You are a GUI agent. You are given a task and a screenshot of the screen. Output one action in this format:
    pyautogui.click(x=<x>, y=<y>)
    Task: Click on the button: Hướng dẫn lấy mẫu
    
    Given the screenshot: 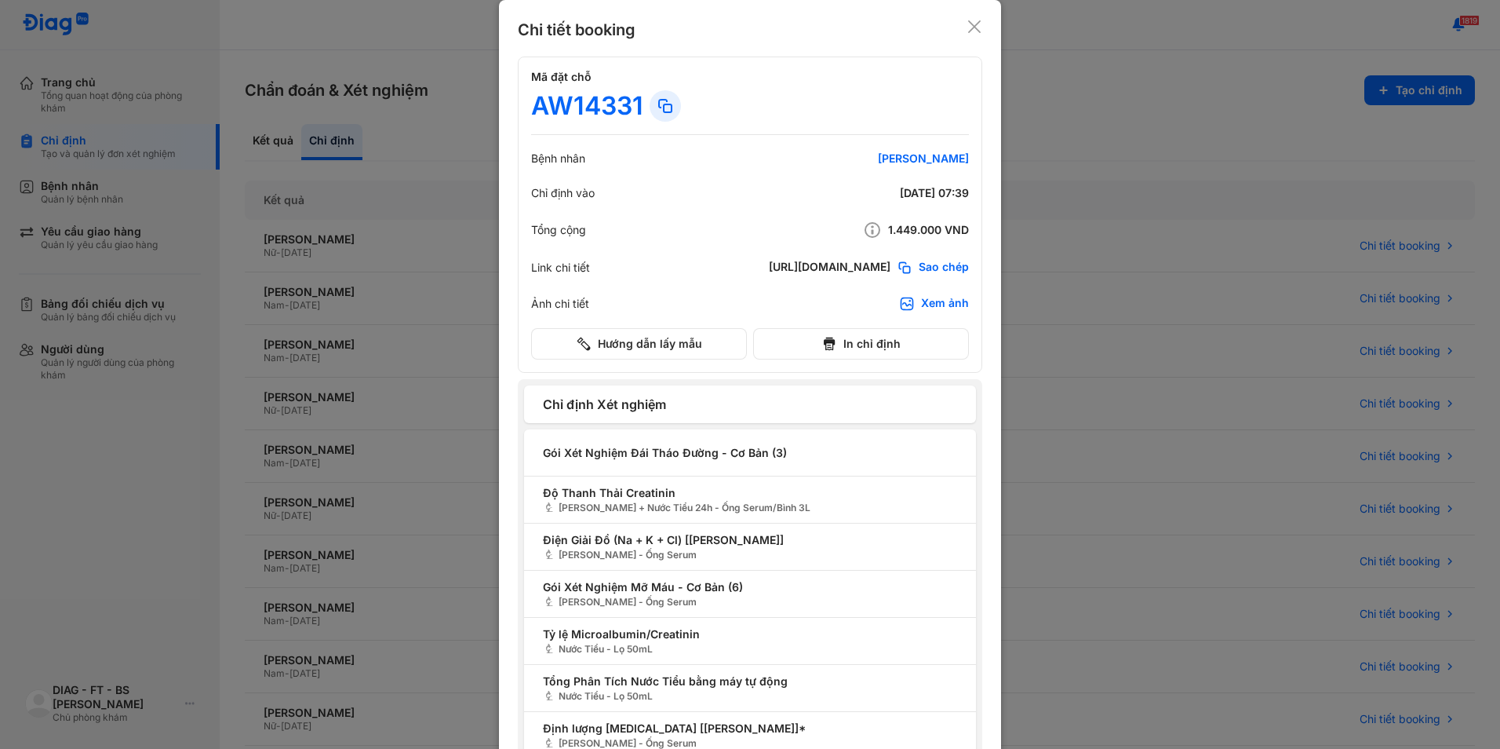 What is the action you would take?
    pyautogui.click(x=639, y=344)
    